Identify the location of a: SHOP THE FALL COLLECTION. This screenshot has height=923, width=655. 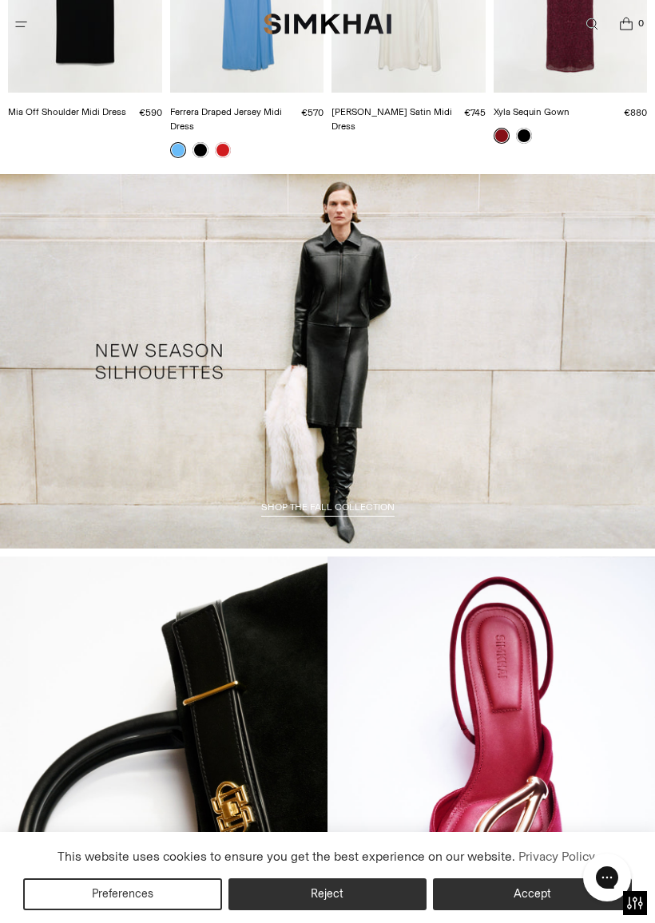
(327, 509).